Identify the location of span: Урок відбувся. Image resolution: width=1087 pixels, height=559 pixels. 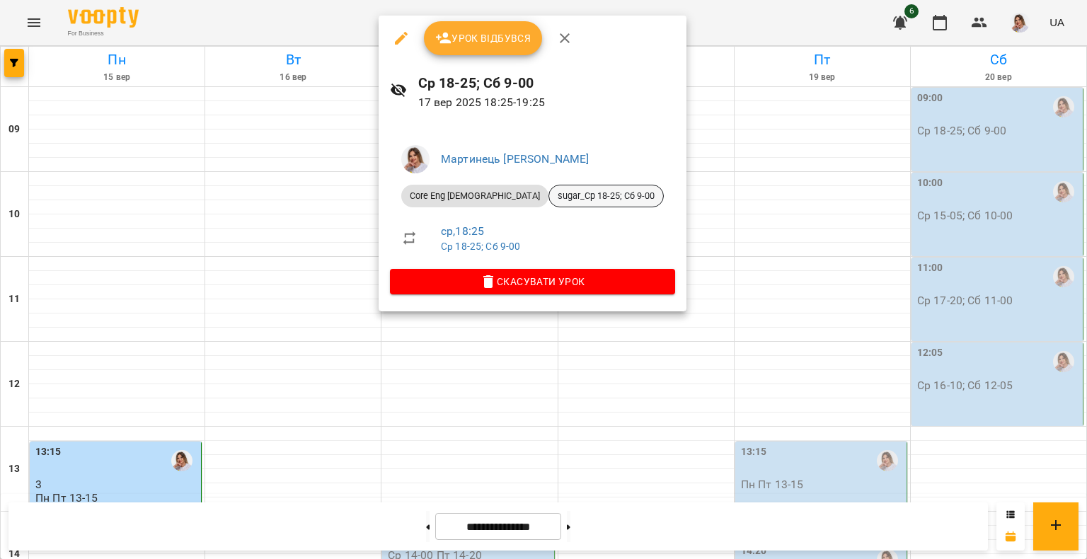
(483, 38).